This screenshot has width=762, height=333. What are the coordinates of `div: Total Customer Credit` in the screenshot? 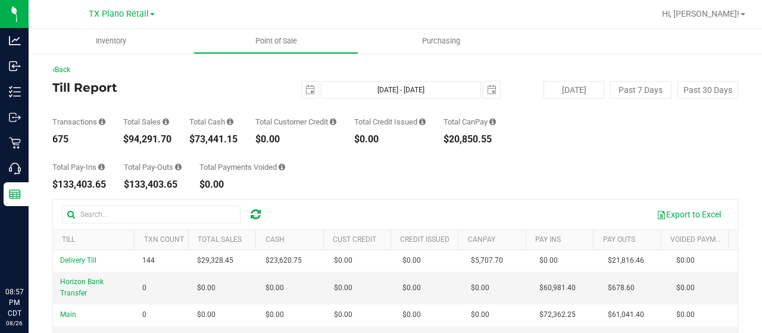 It's located at (296, 121).